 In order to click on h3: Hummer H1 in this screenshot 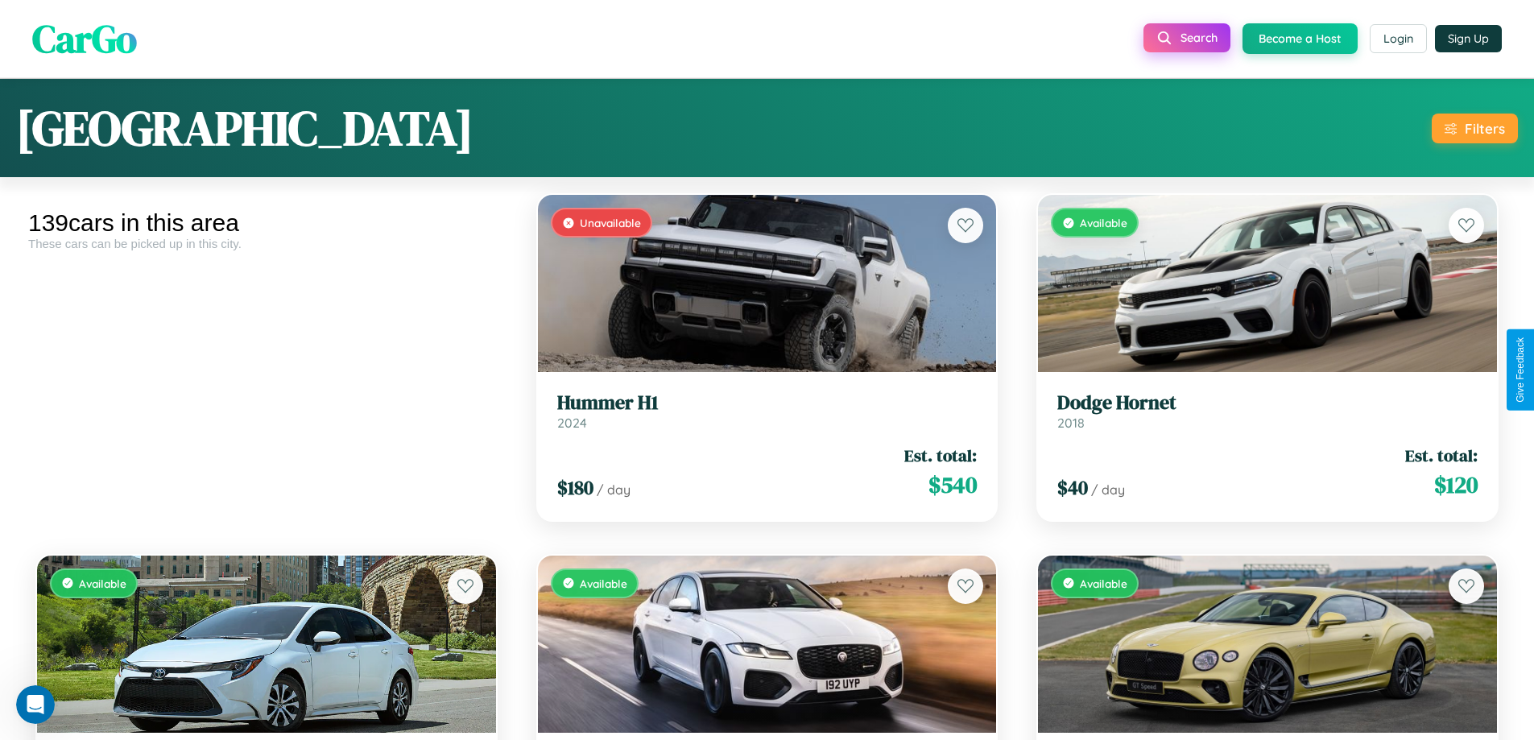, I will do `click(767, 403)`.